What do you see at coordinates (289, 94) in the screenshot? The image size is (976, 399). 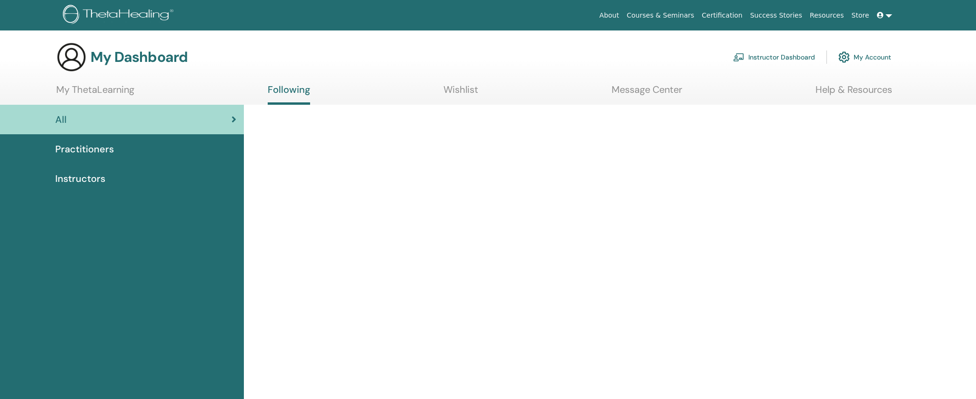 I see `a: Following` at bounding box center [289, 94].